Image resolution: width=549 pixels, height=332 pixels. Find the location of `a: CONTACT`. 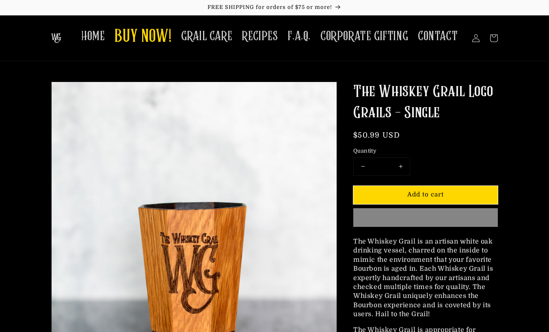

a: CONTACT is located at coordinates (437, 36).